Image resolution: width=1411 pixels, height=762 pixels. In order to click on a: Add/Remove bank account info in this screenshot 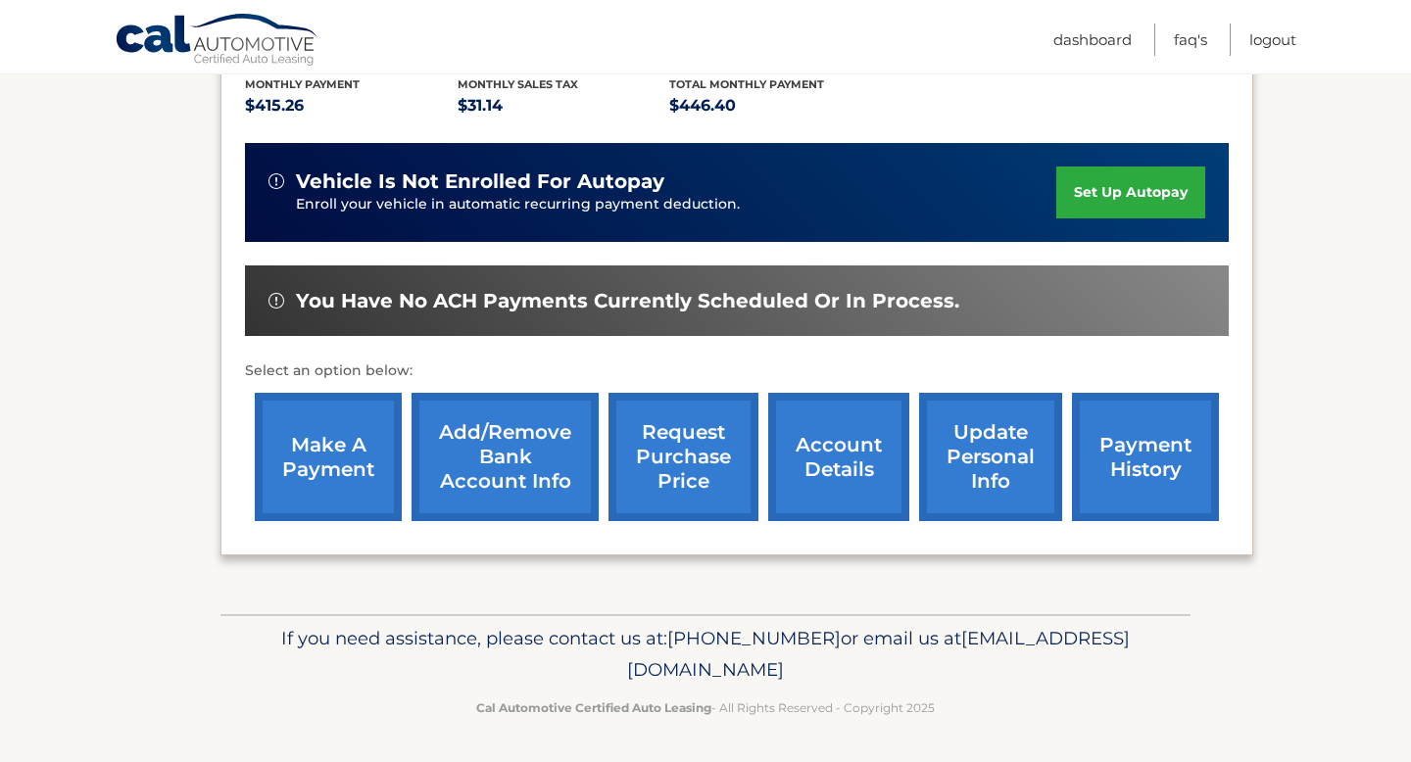, I will do `click(505, 457)`.